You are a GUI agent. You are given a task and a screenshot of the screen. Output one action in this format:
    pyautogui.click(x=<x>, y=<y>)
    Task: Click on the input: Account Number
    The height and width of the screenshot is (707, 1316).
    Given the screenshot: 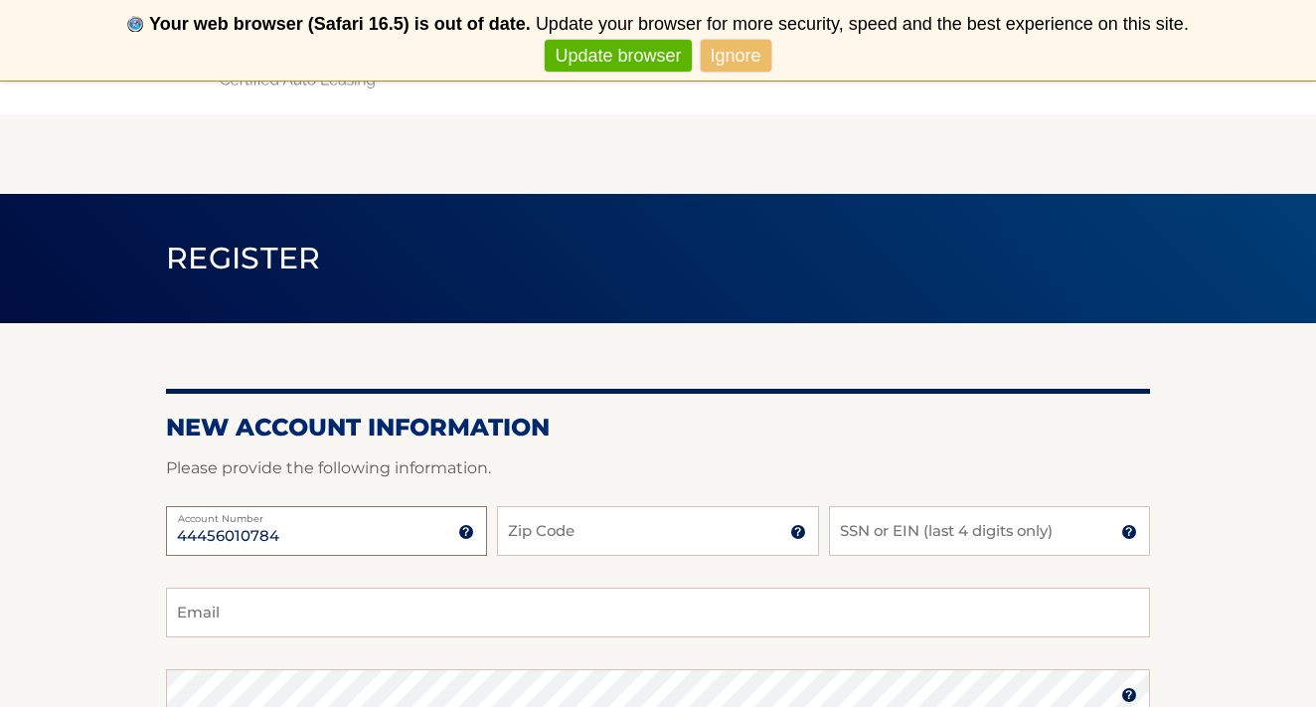 What is the action you would take?
    pyautogui.click(x=326, y=531)
    